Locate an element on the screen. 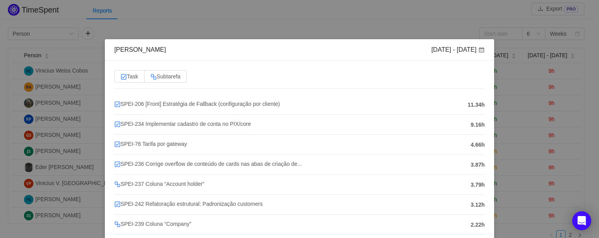  span: 3.87h is located at coordinates (478, 165).